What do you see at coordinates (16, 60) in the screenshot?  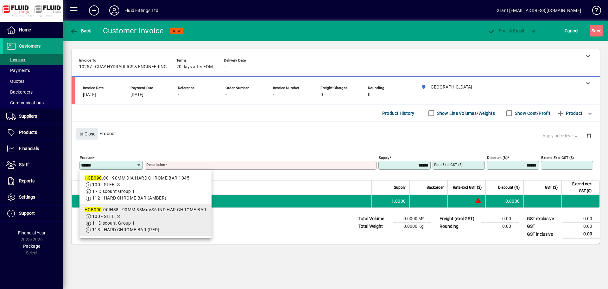 I see `span: Invoices` at bounding box center [16, 60].